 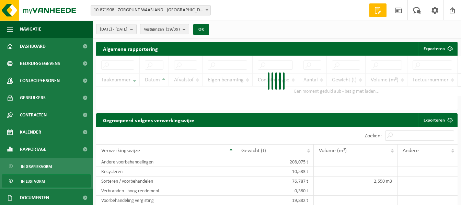 What do you see at coordinates (33, 181) in the screenshot?
I see `span: In lijstvorm` at bounding box center [33, 181].